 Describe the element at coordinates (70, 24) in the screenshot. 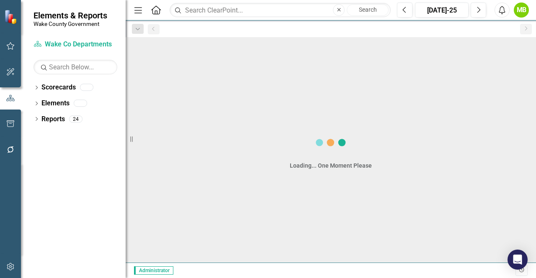

I see `small: Wake County Government` at that location.